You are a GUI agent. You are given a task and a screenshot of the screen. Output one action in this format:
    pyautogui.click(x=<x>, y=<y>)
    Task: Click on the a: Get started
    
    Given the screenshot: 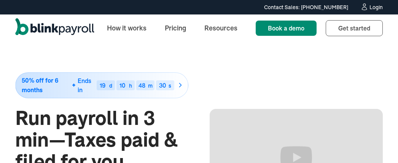 What is the action you would take?
    pyautogui.click(x=354, y=28)
    